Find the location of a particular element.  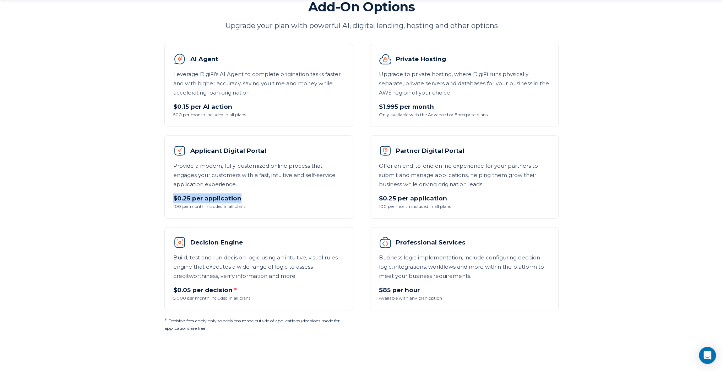

h3: Partner Digital Portal is located at coordinates (464, 151).